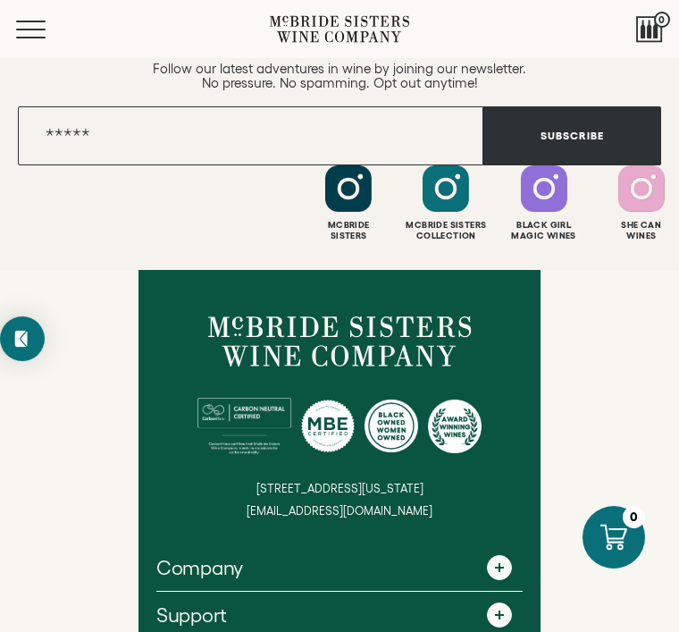 Image resolution: width=679 pixels, height=632 pixels. I want to click on div: Mcbride Sisters, so click(348, 231).